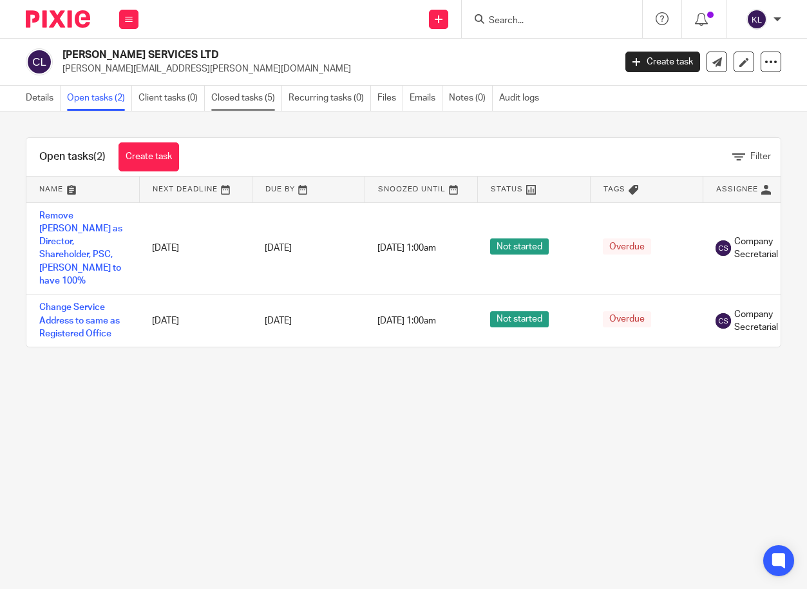 Image resolution: width=807 pixels, height=589 pixels. What do you see at coordinates (471, 98) in the screenshot?
I see `a: Notes (0)` at bounding box center [471, 98].